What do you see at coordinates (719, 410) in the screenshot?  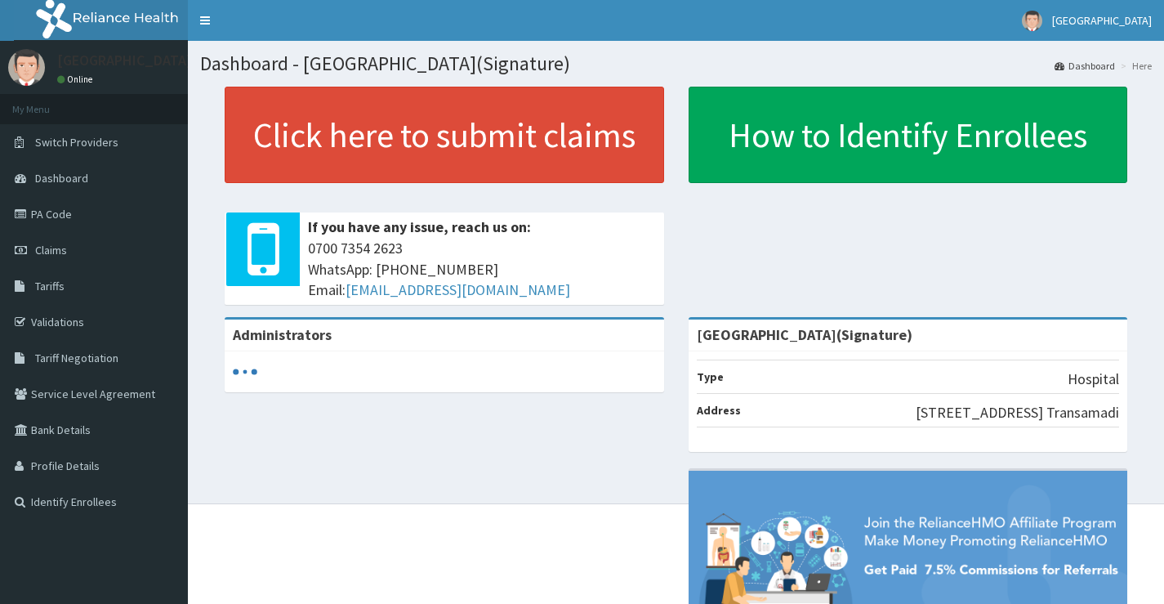 I see `b: Address` at bounding box center [719, 410].